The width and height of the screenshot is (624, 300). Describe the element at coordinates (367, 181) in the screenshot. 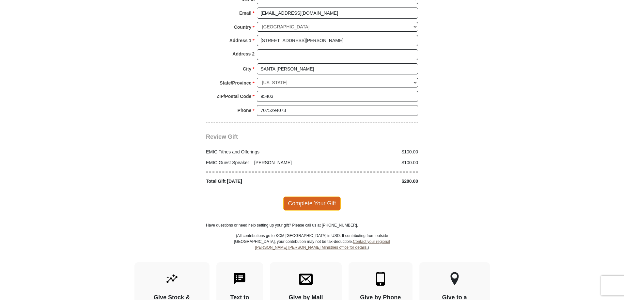

I see `div: $200.00` at that location.